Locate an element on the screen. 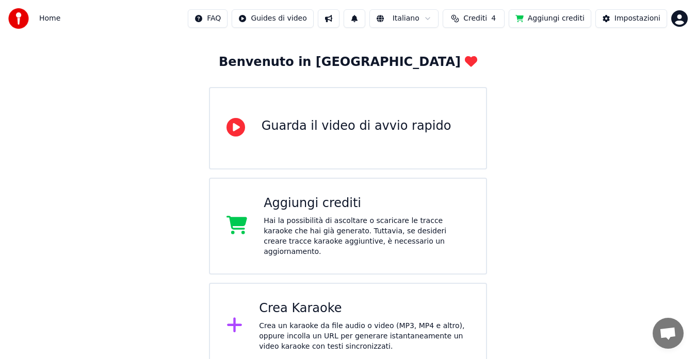 Image resolution: width=696 pixels, height=359 pixels. div: Crea un karaoke da file audio o video (MP3, MP4 e altro), oppure incolla un URL per generare ista... is located at coordinates (364, 337).